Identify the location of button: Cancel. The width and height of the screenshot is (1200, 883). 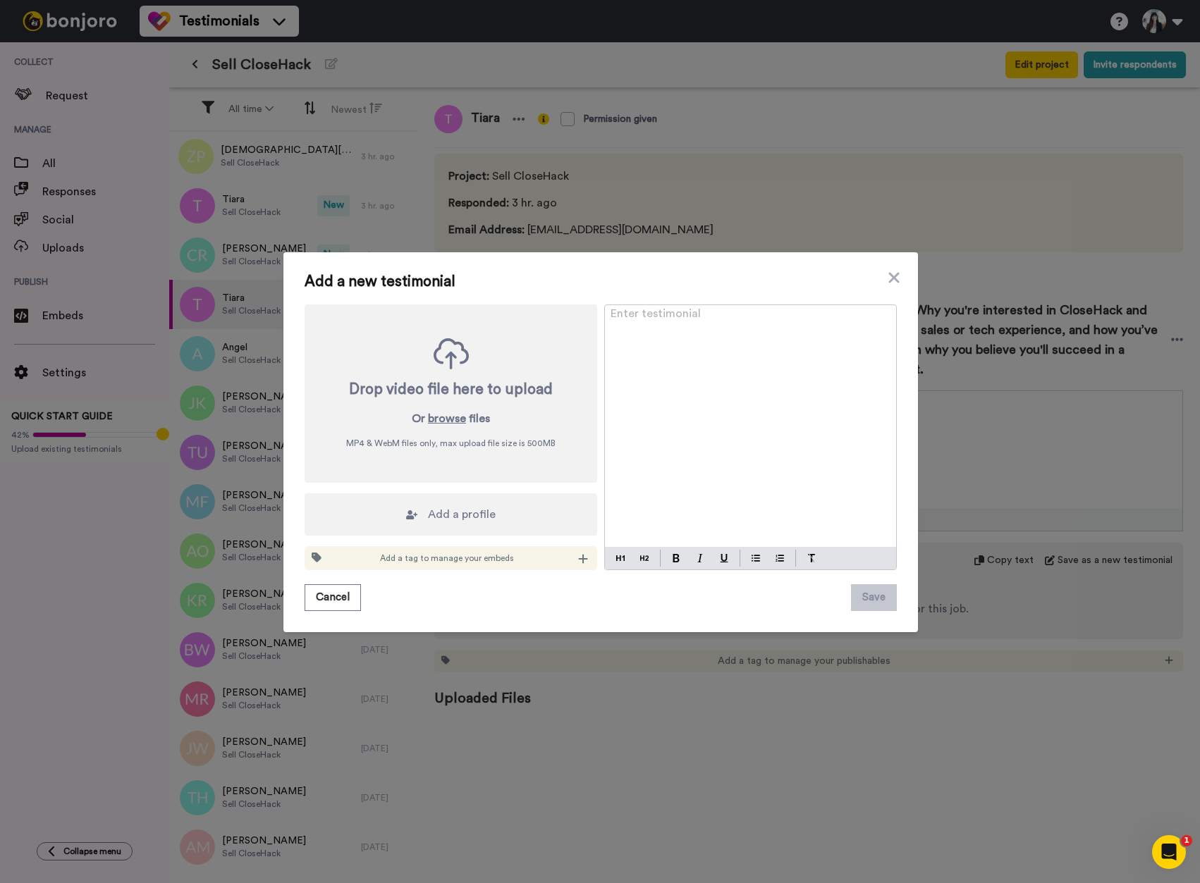
(333, 598).